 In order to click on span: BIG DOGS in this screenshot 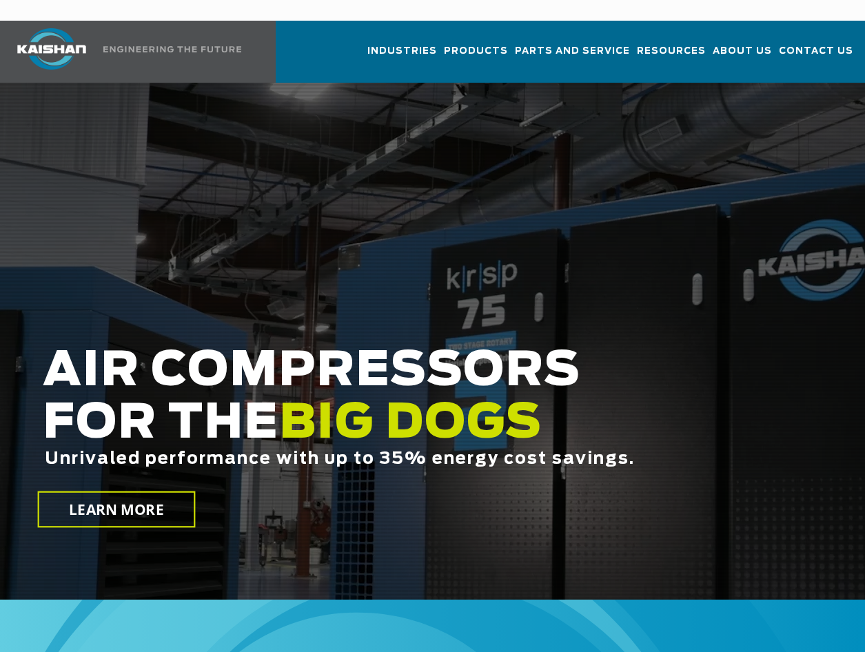, I will do `click(411, 424)`.